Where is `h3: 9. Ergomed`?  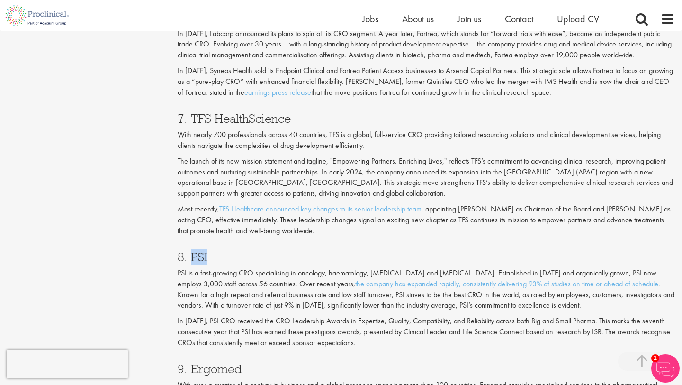 h3: 9. Ergomed is located at coordinates (426, 369).